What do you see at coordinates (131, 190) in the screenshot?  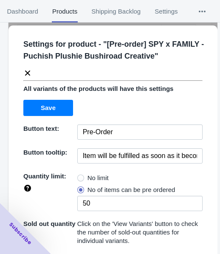 I see `span: No of items can be pre ordered` at bounding box center [131, 190].